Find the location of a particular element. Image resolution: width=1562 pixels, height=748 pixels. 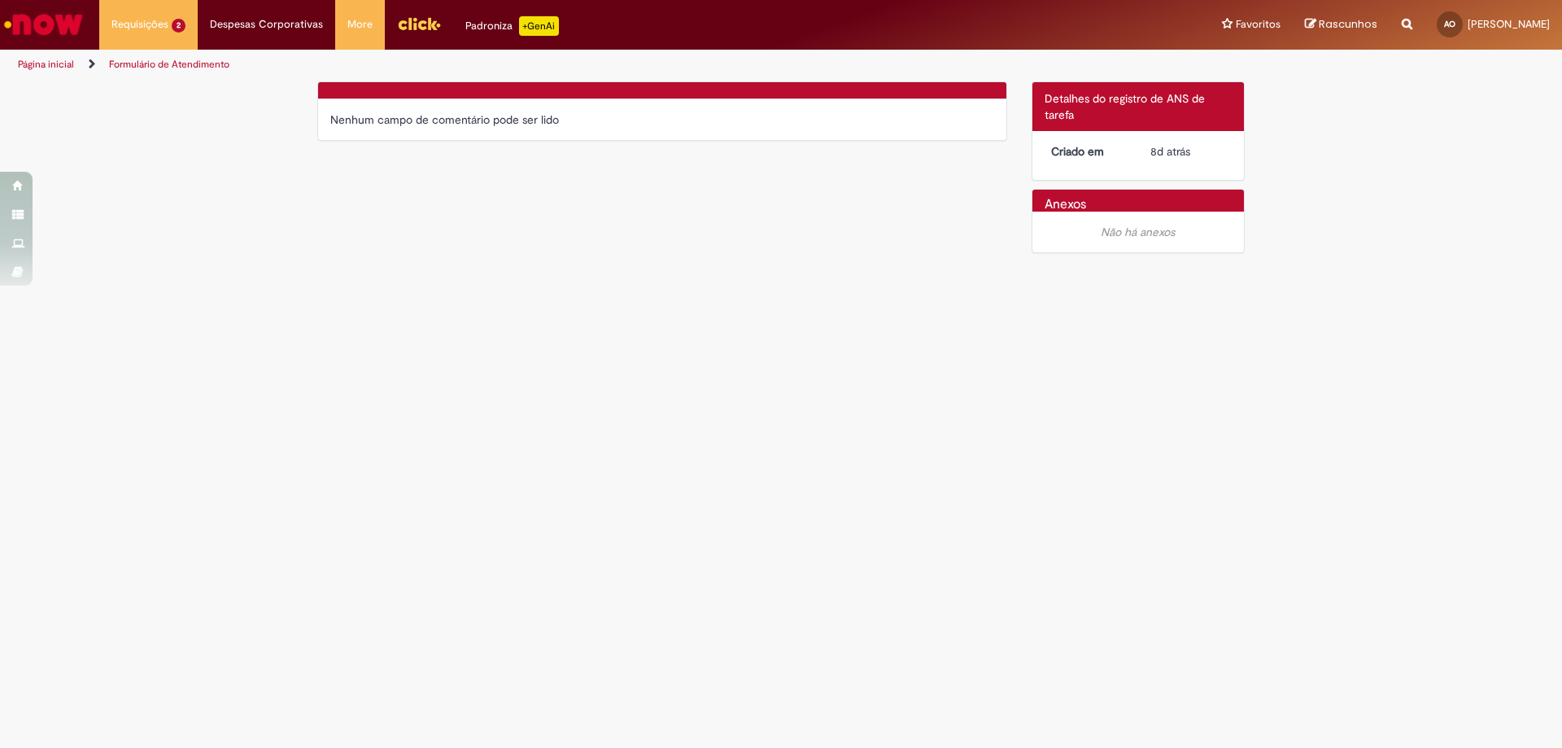

a: Formulário de Atendimento is located at coordinates (169, 64).